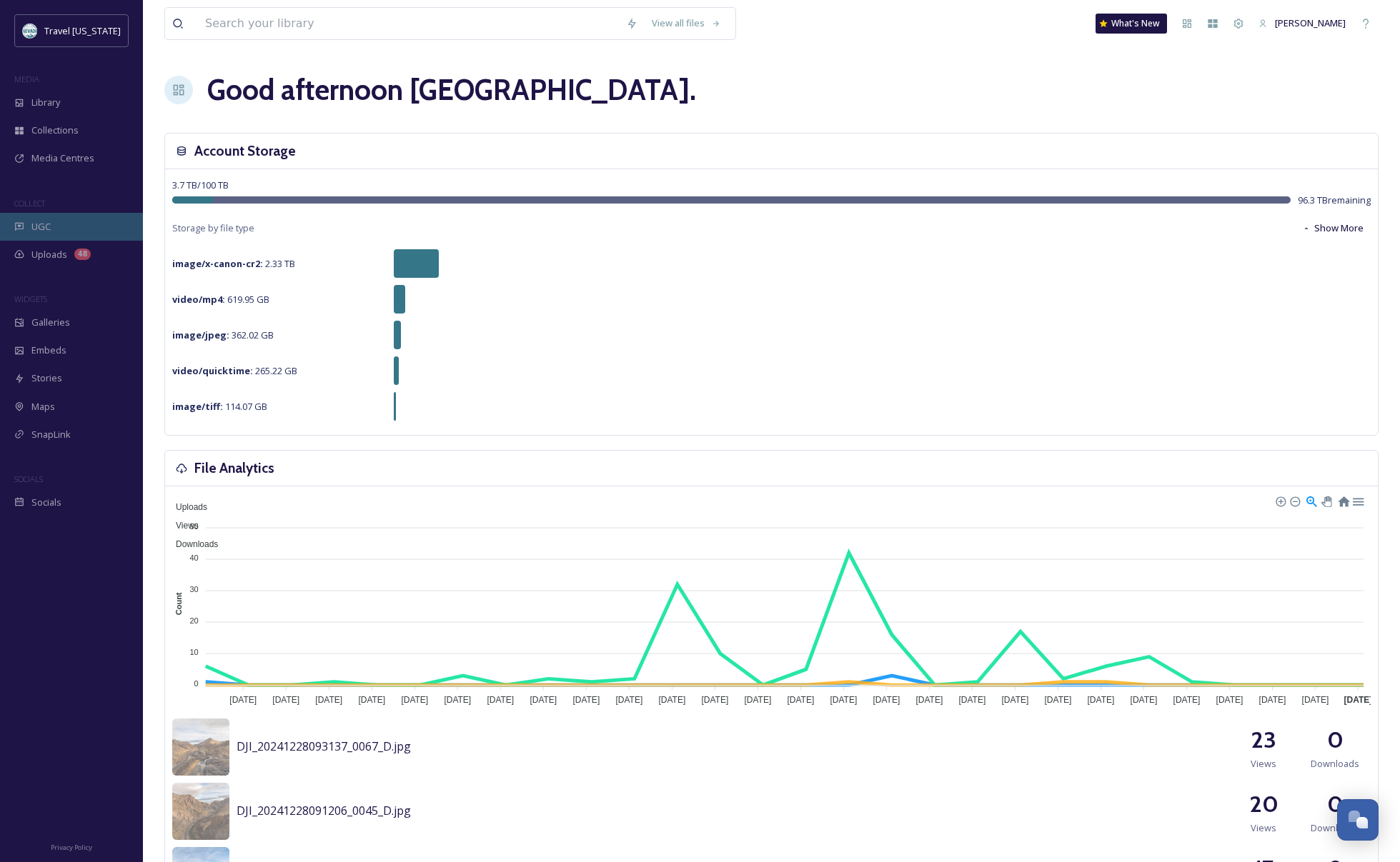  I want to click on tspan: 10, so click(194, 653).